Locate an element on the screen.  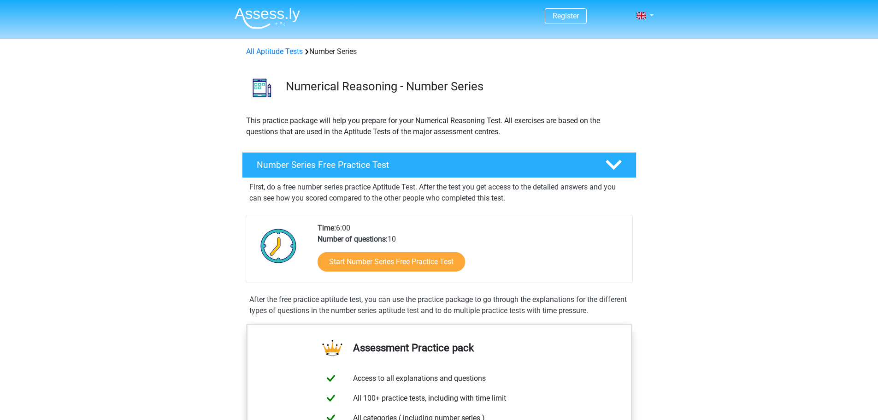
div: After the free practice aptitude test, you can use the practice package to go through the explana... is located at coordinates (439, 305).